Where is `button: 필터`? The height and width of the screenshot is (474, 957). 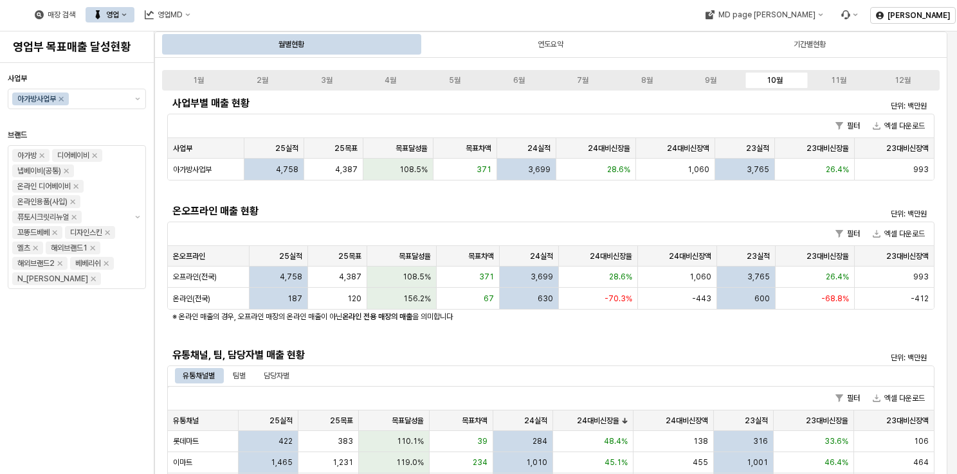
button: 필터 is located at coordinates (847, 126).